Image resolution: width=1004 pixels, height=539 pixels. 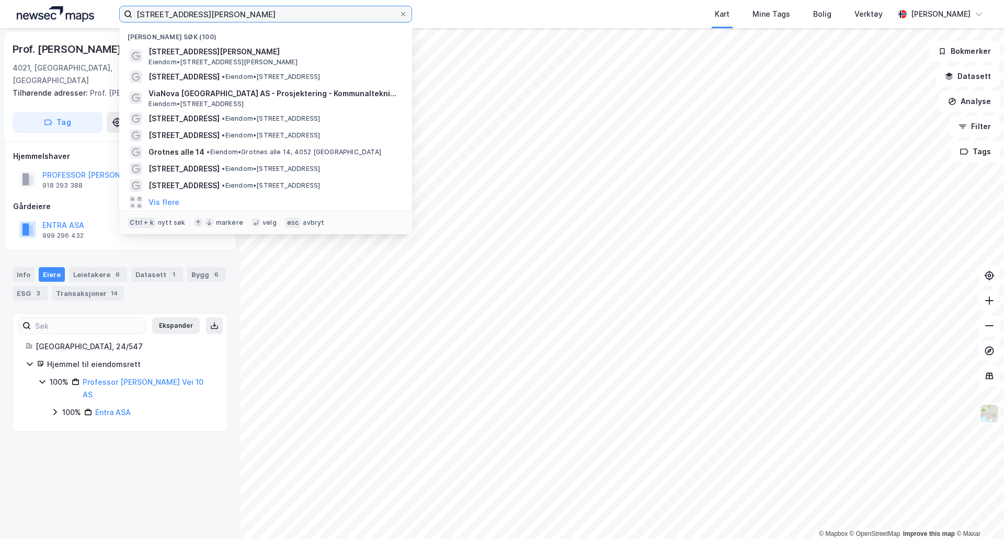 I want to click on div: Verktøy, so click(x=869, y=14).